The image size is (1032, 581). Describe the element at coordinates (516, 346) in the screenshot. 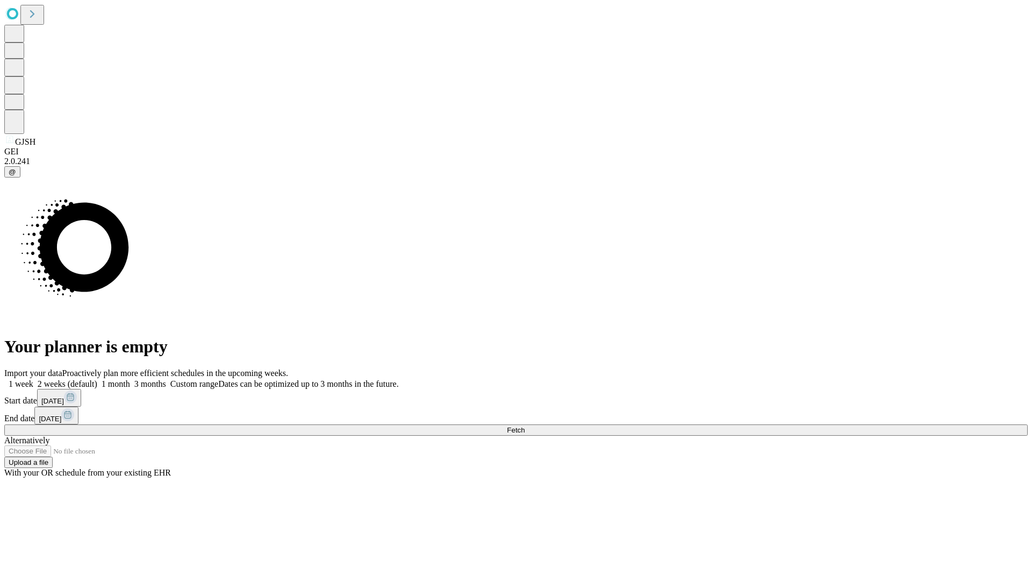

I see `h1: Your planner is empty` at that location.